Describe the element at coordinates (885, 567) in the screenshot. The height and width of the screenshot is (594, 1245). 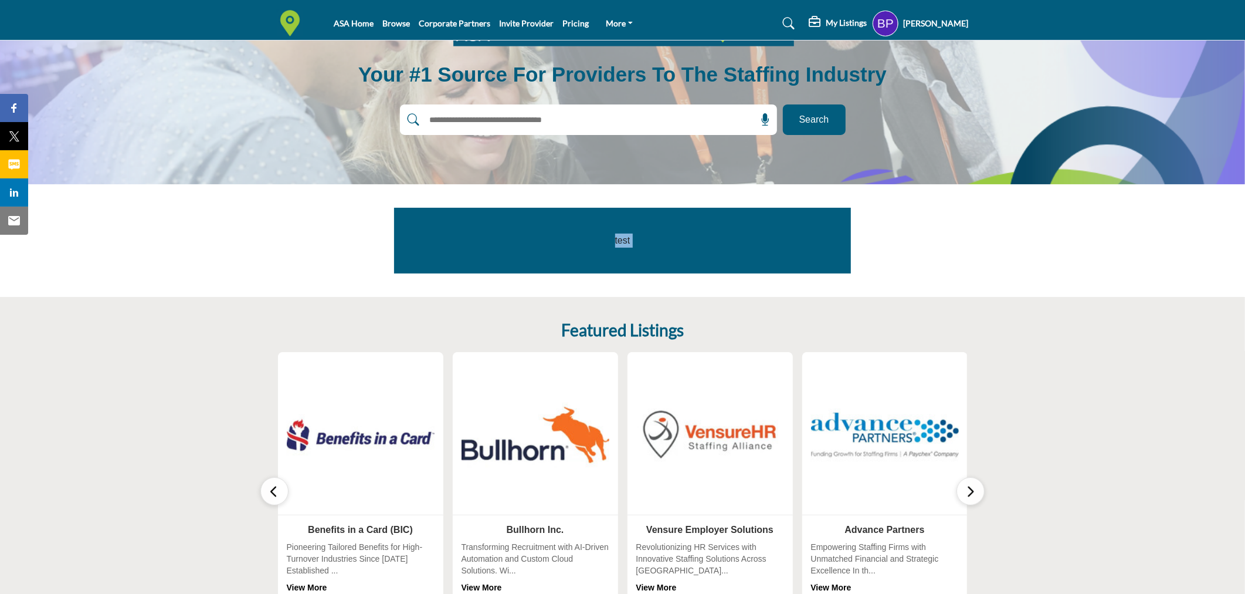
I see `div: Empowering Staffing Firms with Unmatched Financial and Strategic Excellence In th...` at that location.